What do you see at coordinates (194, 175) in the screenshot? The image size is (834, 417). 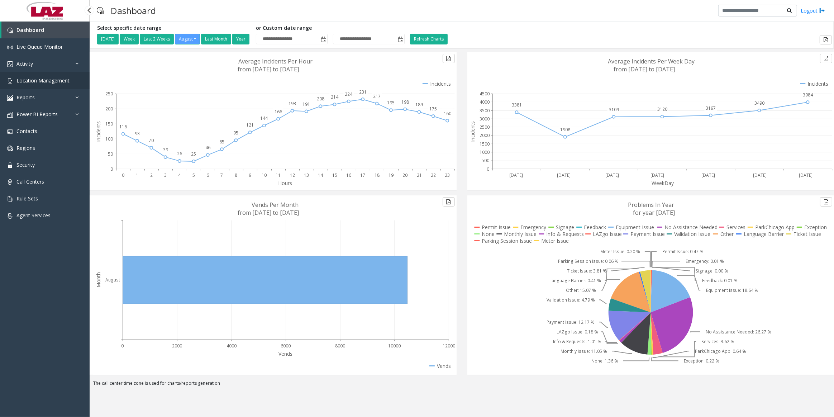 I see `text: 5` at bounding box center [194, 175].